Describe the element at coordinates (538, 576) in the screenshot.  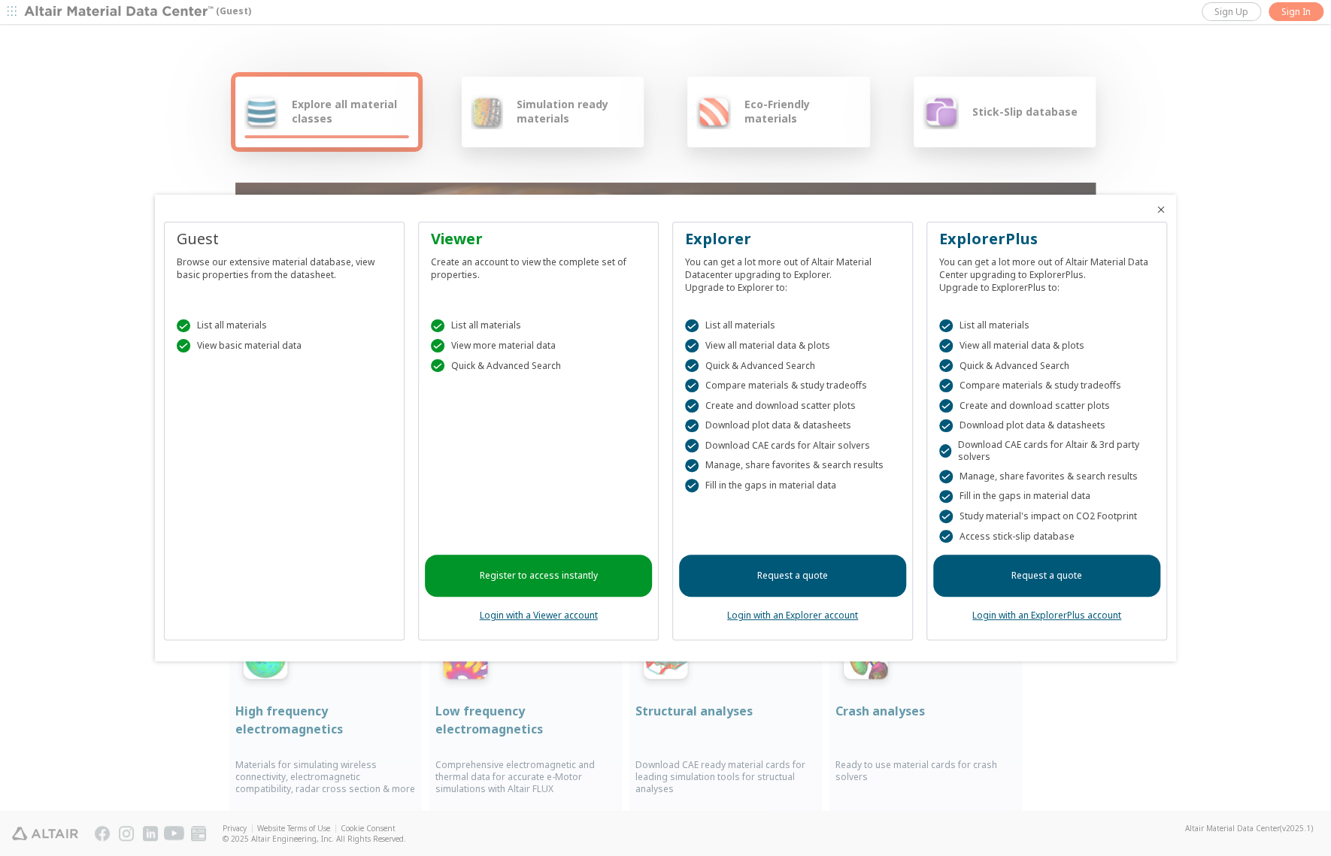
I see `a: Register to access instantly` at that location.